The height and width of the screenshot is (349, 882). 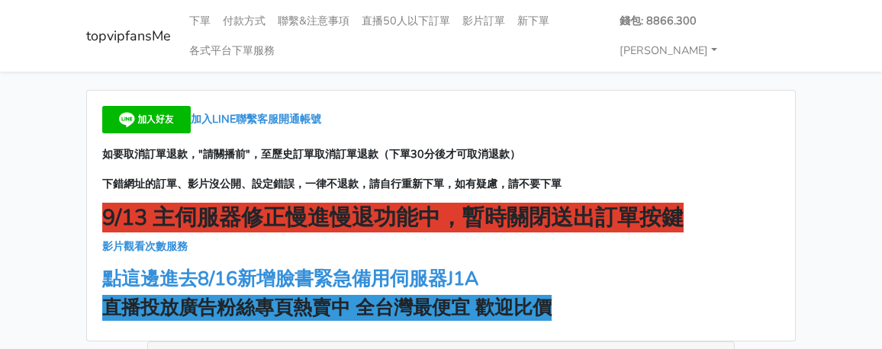 What do you see at coordinates (145, 246) in the screenshot?
I see `a: 影片觀看次數服務` at bounding box center [145, 246].